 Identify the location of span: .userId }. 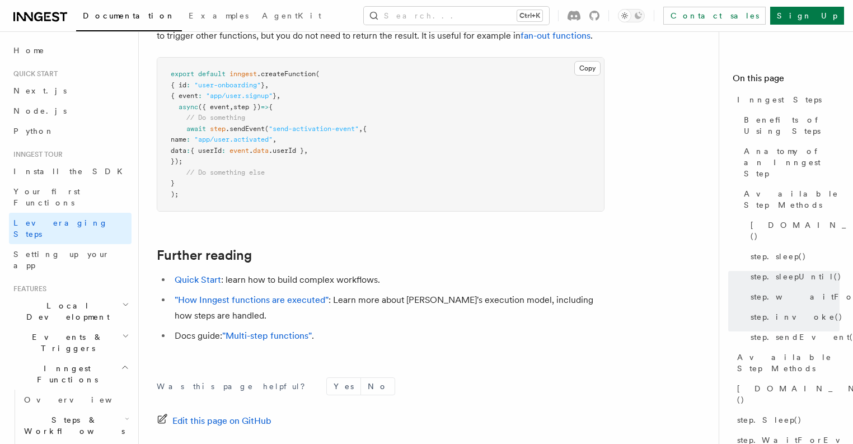
(286, 151).